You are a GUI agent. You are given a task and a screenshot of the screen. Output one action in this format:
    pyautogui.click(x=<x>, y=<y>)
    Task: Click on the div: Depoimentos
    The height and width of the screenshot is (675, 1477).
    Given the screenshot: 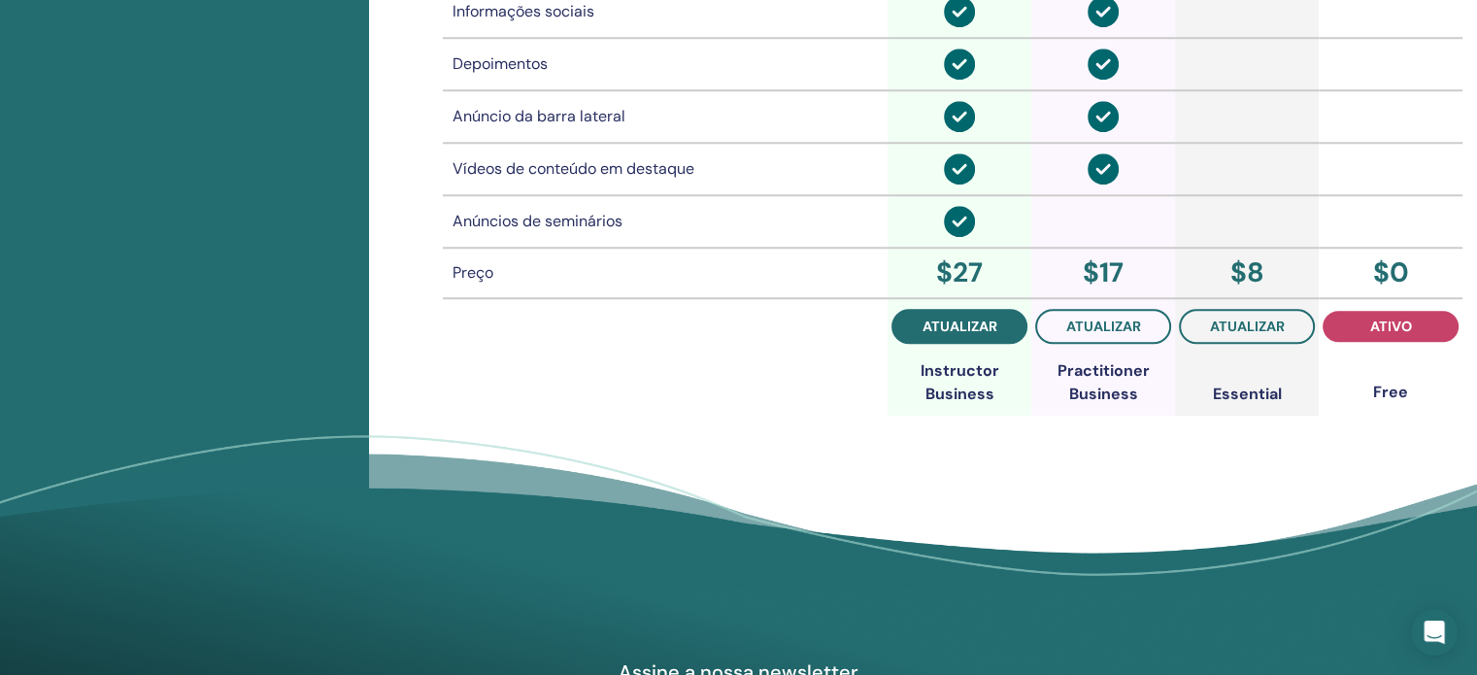 What is the action you would take?
    pyautogui.click(x=665, y=64)
    